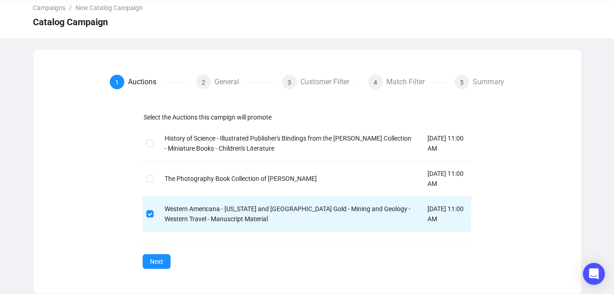  Describe the element at coordinates (409, 82) in the screenshot. I see `div: Match Filter` at that location.